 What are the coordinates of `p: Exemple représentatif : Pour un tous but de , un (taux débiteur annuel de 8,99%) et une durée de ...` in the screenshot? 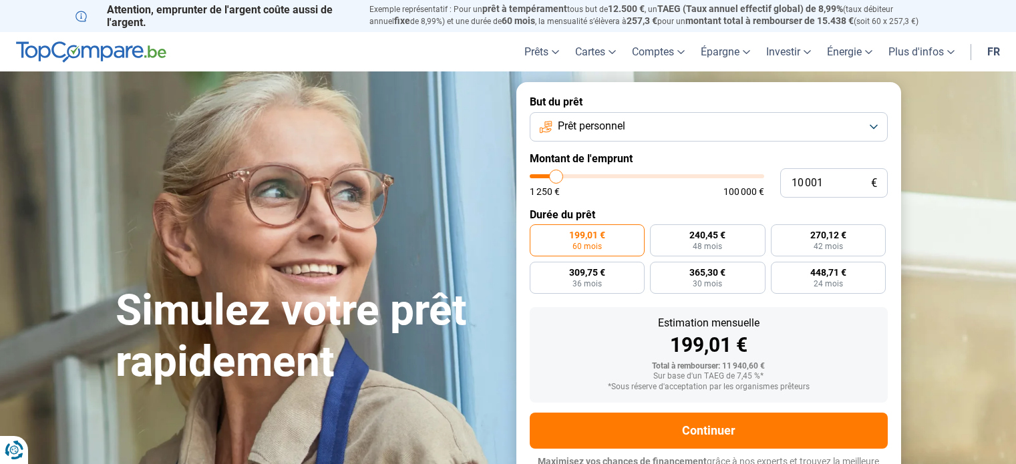 It's located at (656, 15).